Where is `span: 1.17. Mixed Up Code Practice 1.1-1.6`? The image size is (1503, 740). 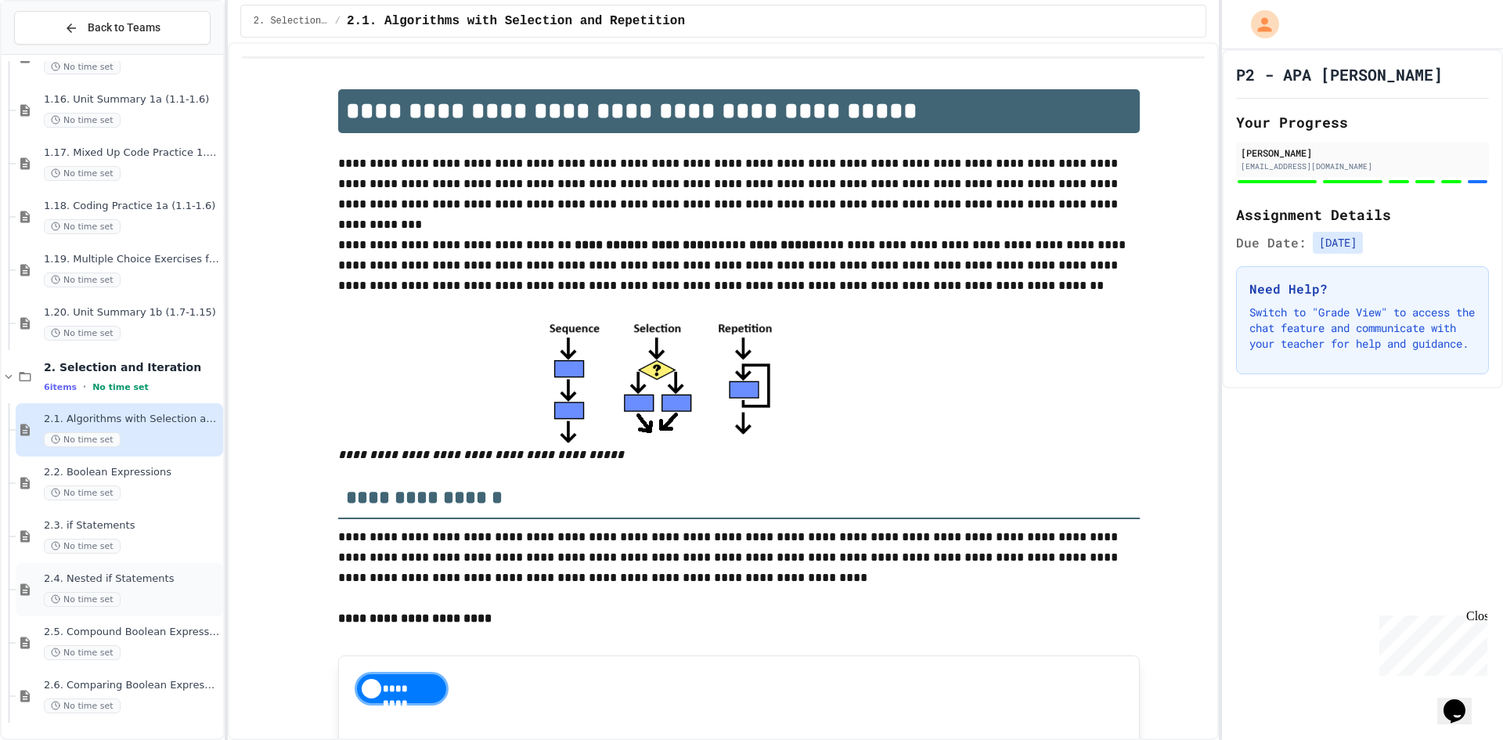
span: 1.17. Mixed Up Code Practice 1.1-1.6 is located at coordinates (131, 153).